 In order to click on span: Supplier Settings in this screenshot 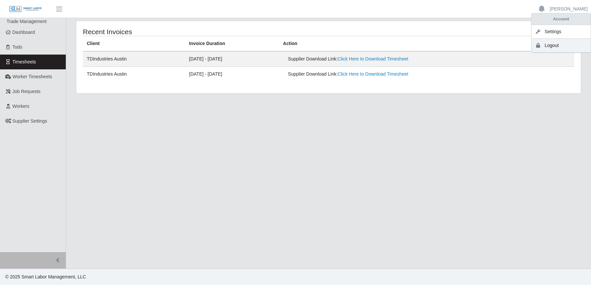, I will do `click(30, 121)`.